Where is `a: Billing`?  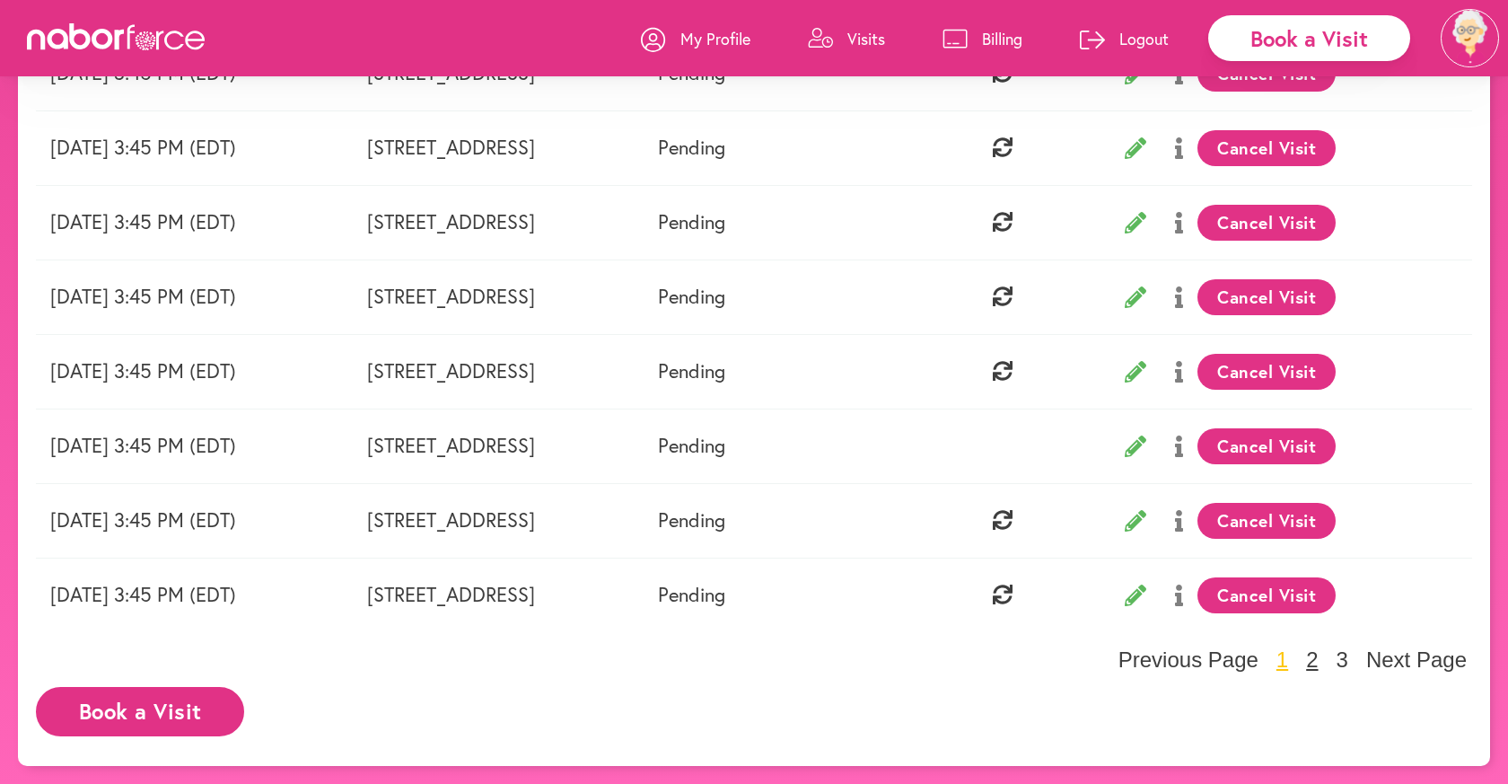
a: Billing is located at coordinates (982, 39).